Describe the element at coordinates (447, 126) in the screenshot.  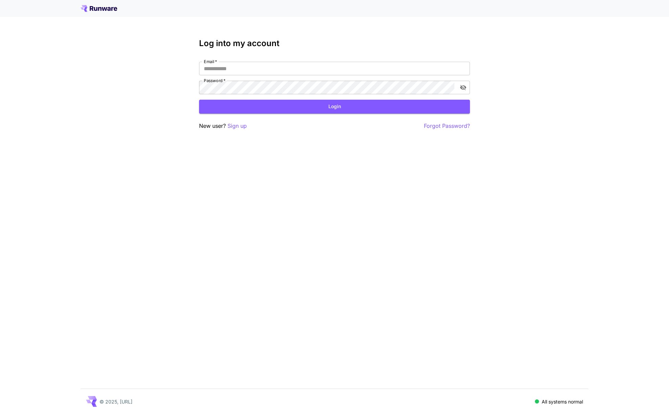
I see `p: Forgot Password?` at that location.